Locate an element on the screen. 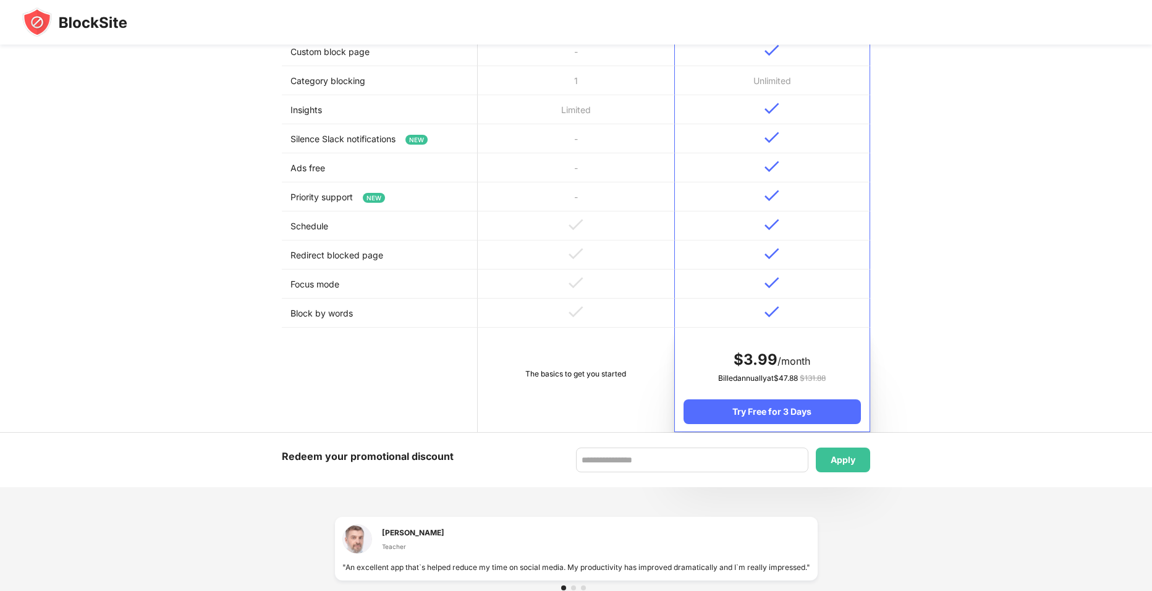  td: Priority support is located at coordinates (379, 196).